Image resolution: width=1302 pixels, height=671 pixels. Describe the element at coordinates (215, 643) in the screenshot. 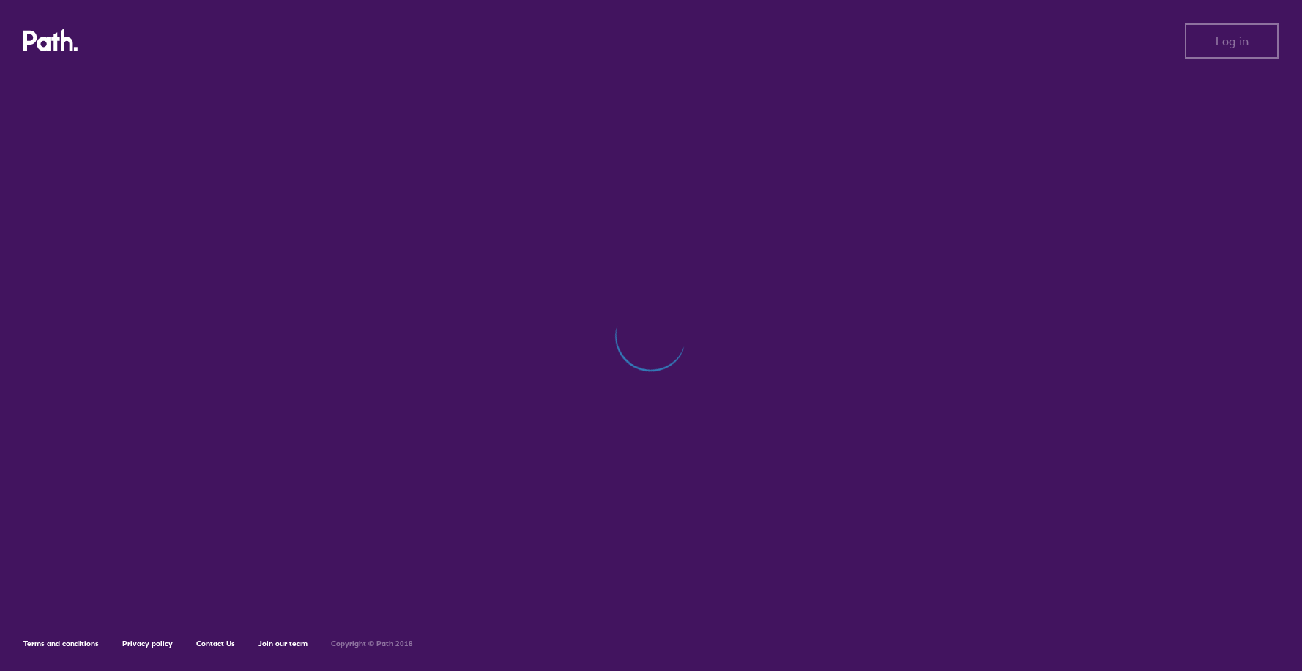

I see `a: Contact Us` at that location.